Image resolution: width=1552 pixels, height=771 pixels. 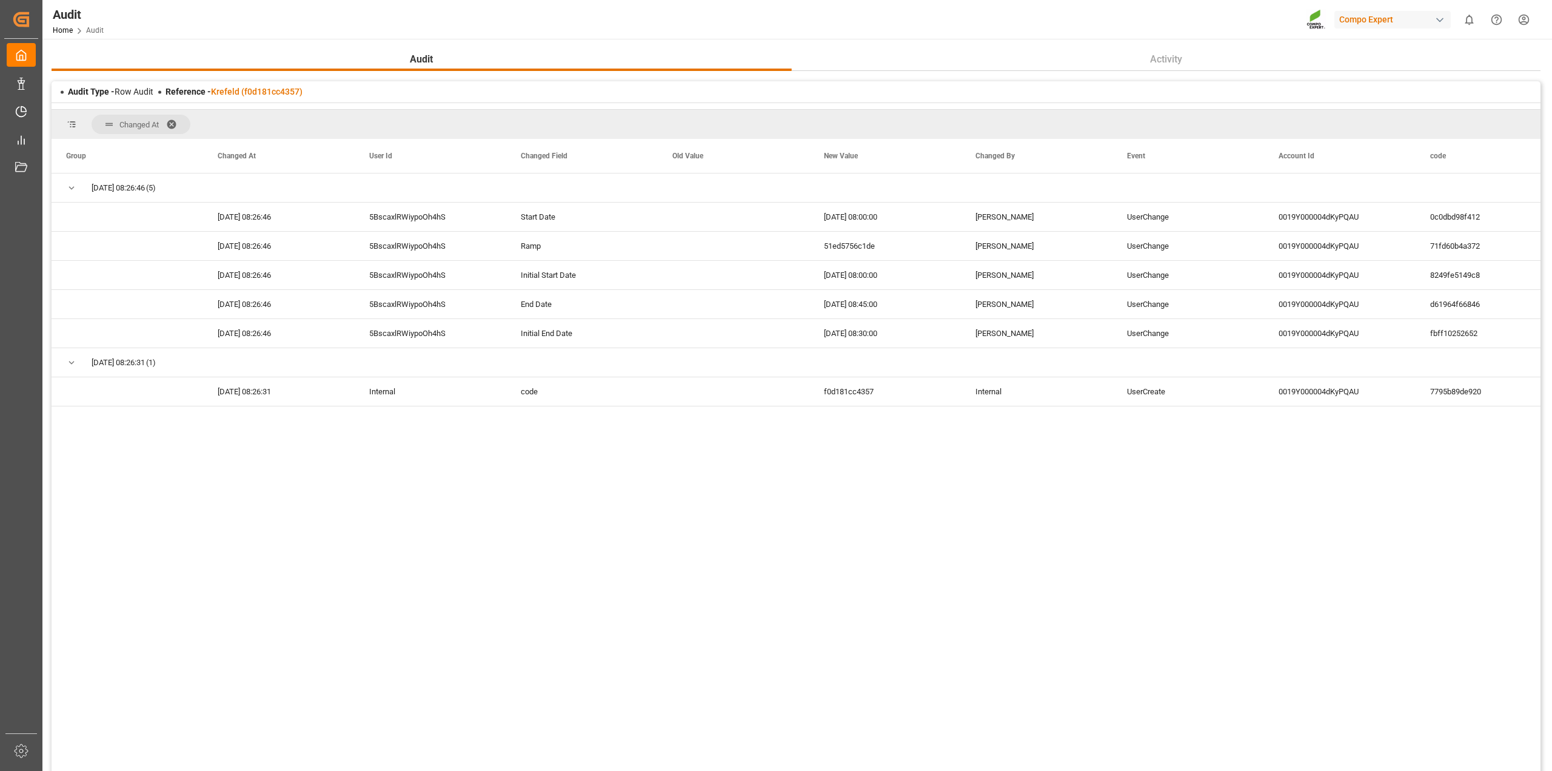 What do you see at coordinates (995, 156) in the screenshot?
I see `span: Changed By` at bounding box center [995, 156].